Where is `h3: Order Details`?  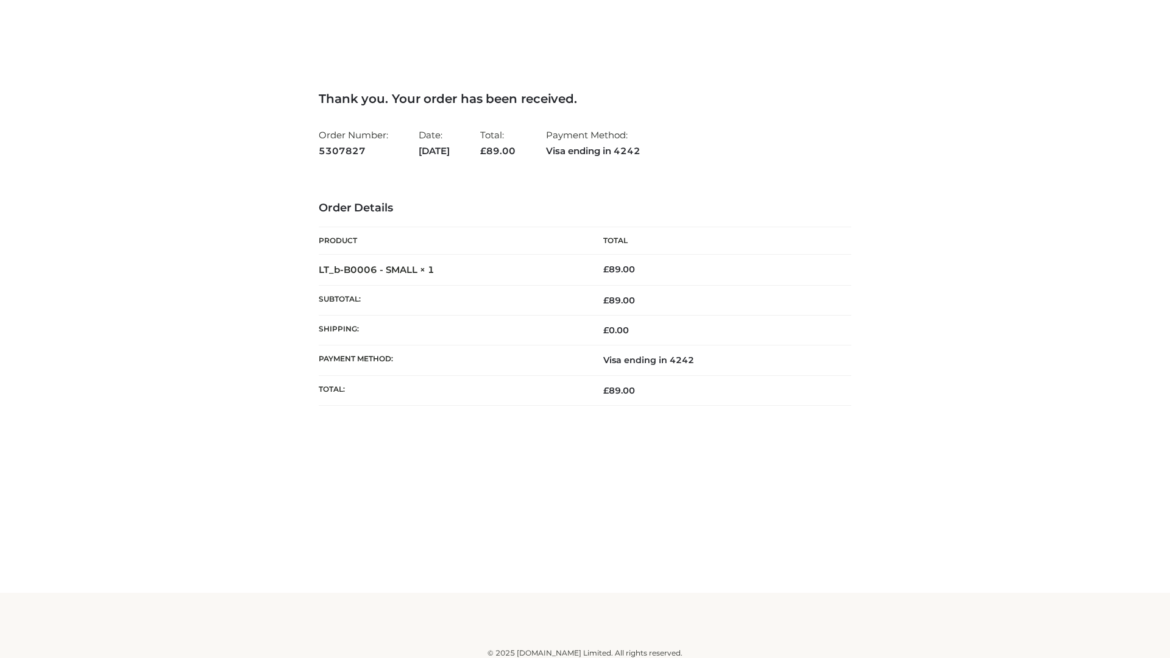
h3: Order Details is located at coordinates (585, 208).